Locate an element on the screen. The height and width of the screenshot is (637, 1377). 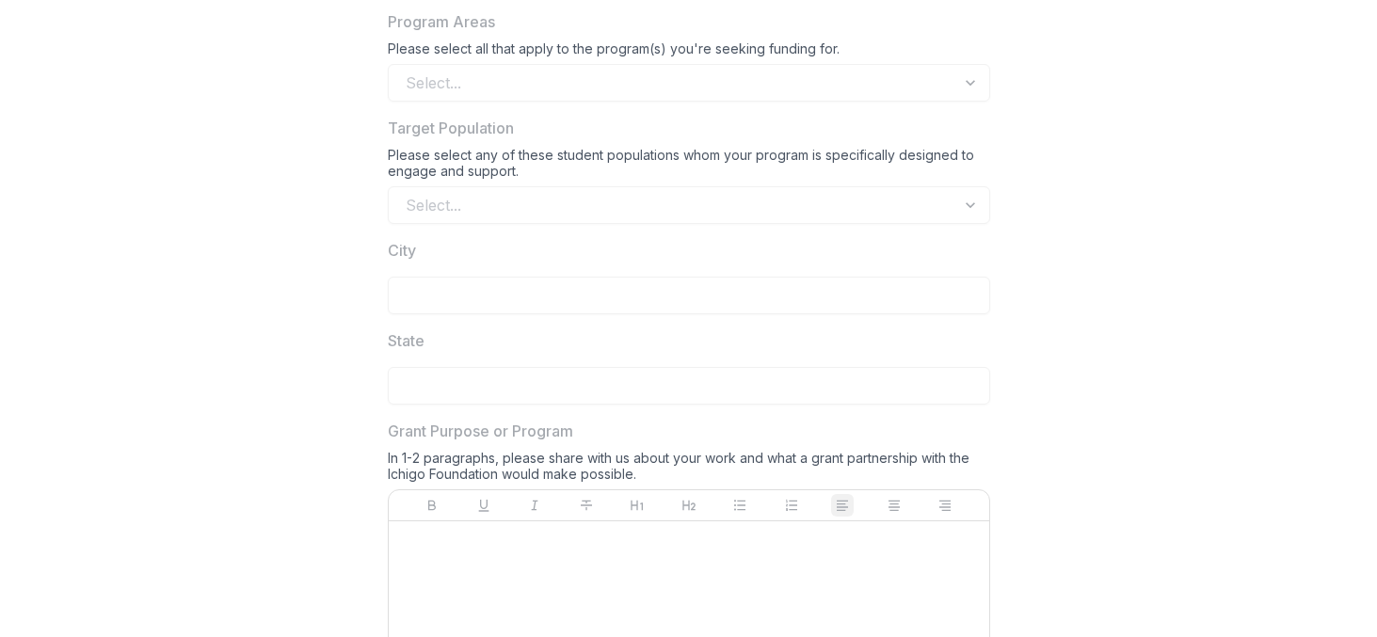
p: Grant Purpose or Program is located at coordinates (480, 431).